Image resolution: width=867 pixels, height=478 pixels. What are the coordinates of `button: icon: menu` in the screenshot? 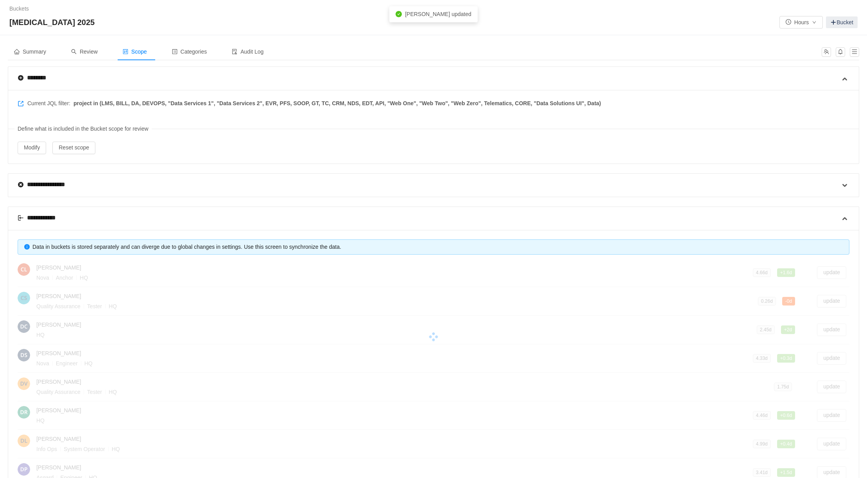 It's located at (855, 52).